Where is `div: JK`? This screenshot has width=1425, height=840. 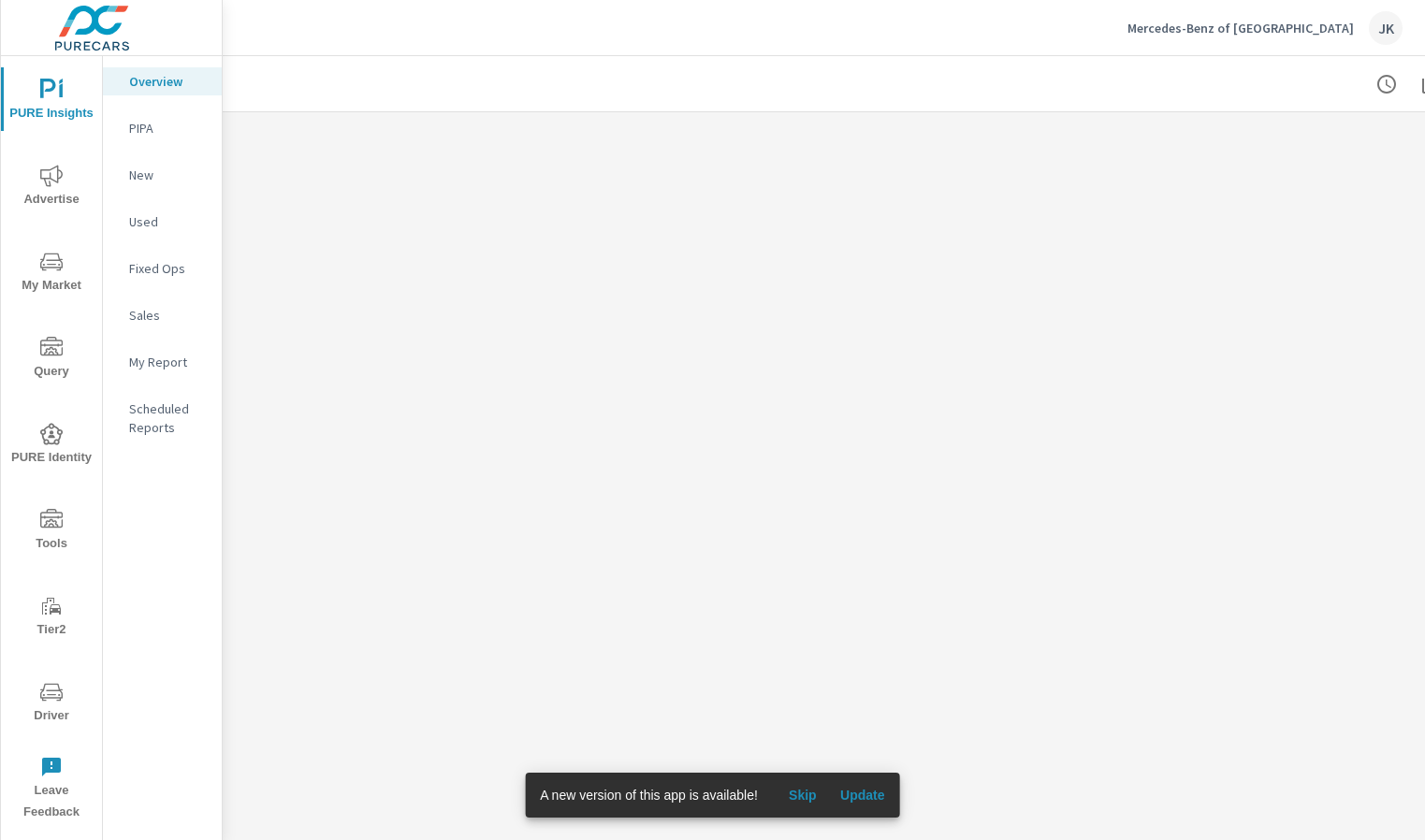 div: JK is located at coordinates (1385, 28).